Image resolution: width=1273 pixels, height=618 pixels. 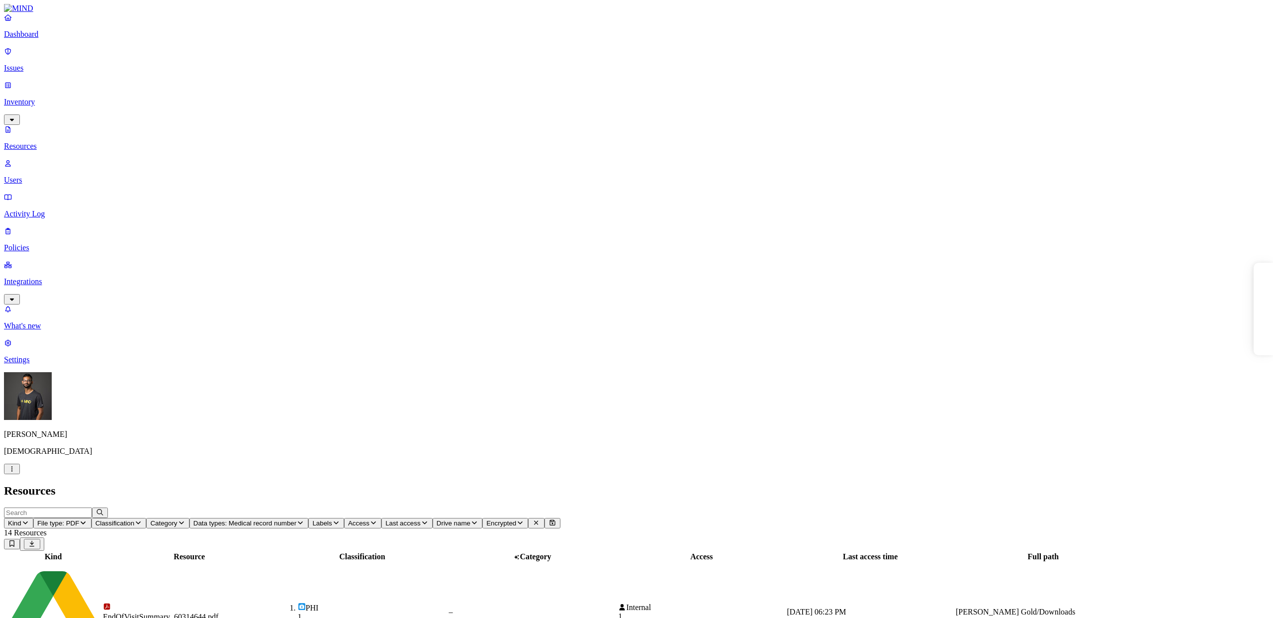 I want to click on span: Kind, so click(x=14, y=523).